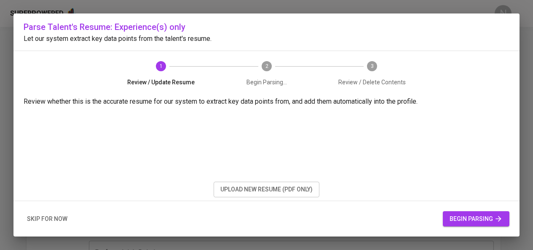  What do you see at coordinates (161, 82) in the screenshot?
I see `span: Review / Update Resume` at bounding box center [161, 82].